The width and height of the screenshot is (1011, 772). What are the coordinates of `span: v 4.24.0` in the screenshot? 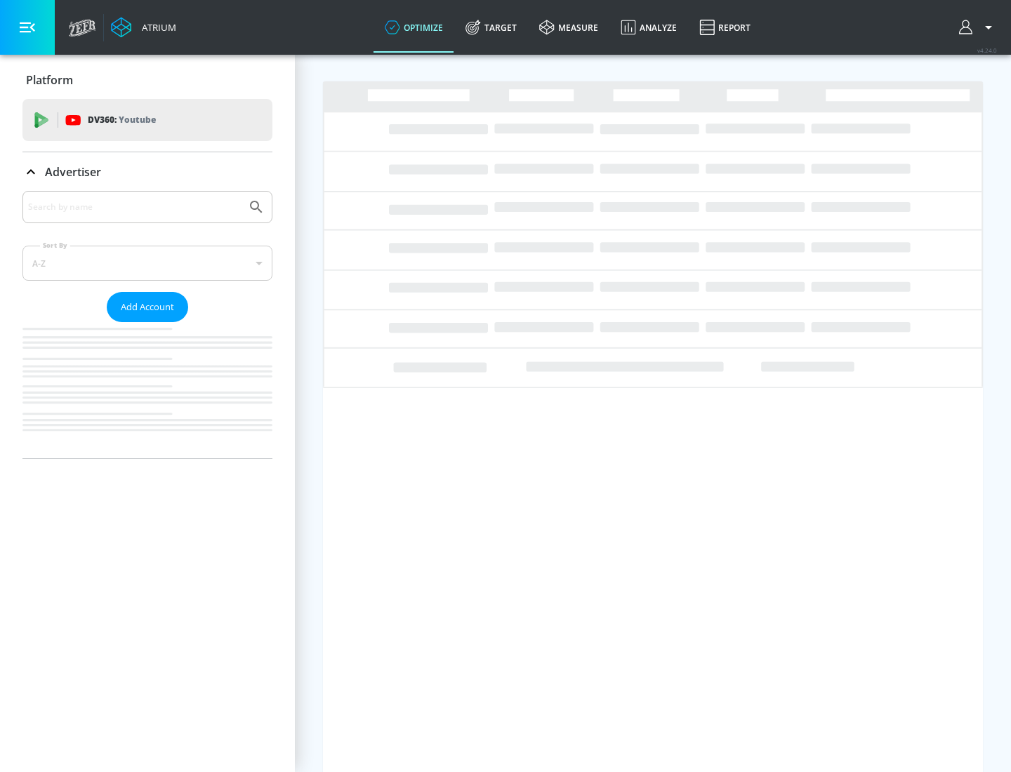 It's located at (987, 50).